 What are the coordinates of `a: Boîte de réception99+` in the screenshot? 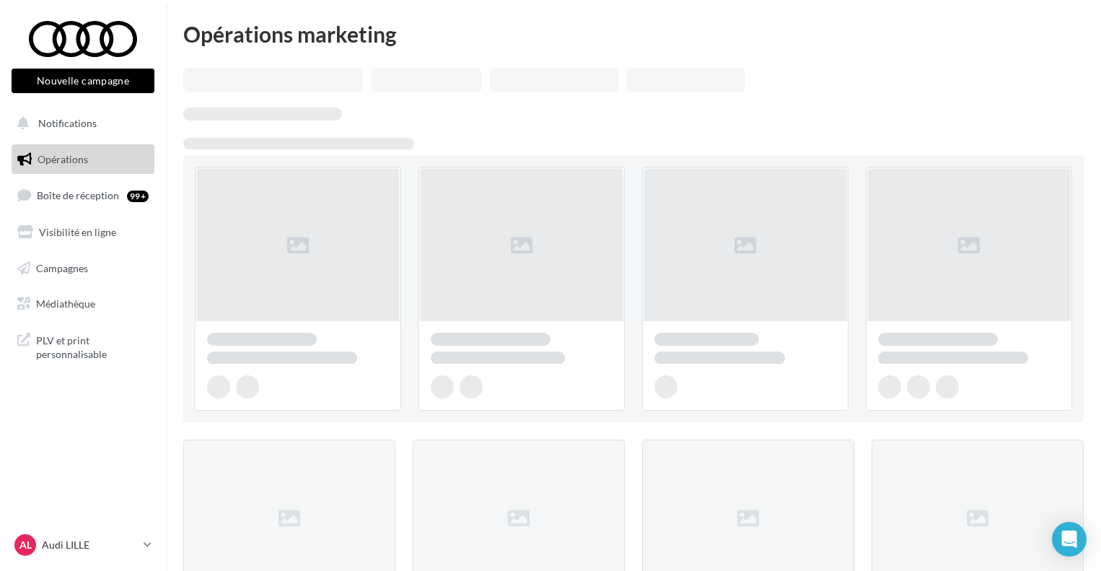 It's located at (83, 195).